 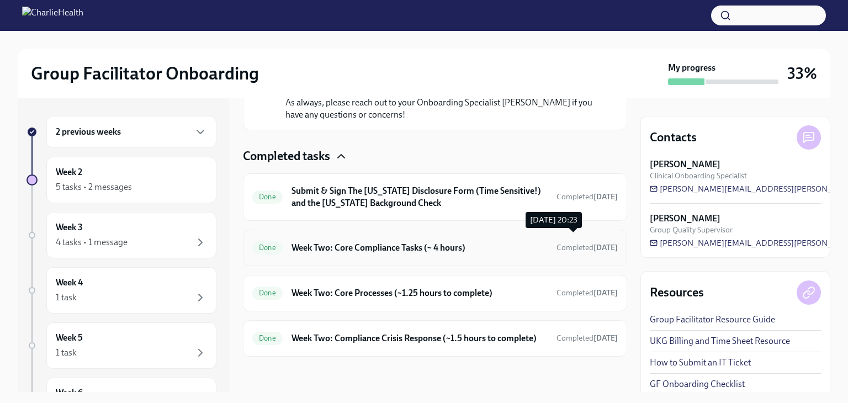 I want to click on h6: Week 5, so click(x=69, y=338).